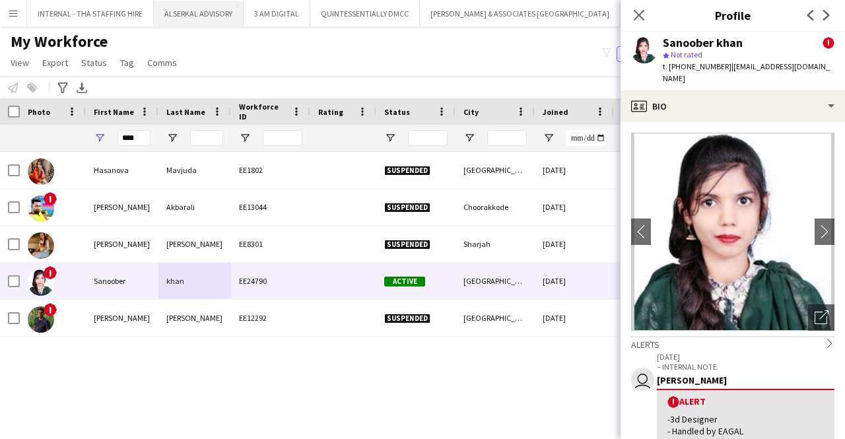 Image resolution: width=845 pixels, height=439 pixels. What do you see at coordinates (271, 170) in the screenshot?
I see `div: EE1802` at bounding box center [271, 170].